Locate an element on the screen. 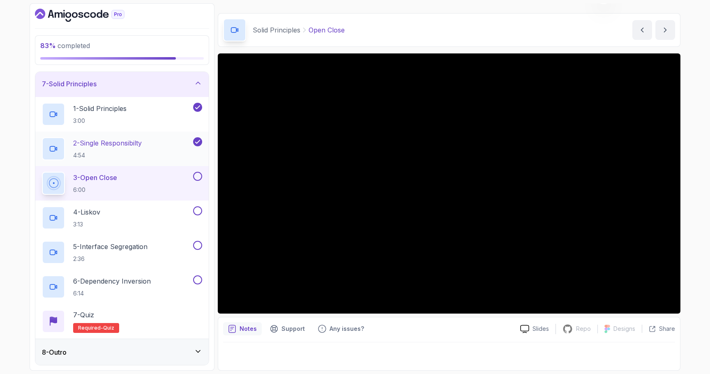 The image size is (710, 374). h3: 8 - Outro is located at coordinates (54, 352).